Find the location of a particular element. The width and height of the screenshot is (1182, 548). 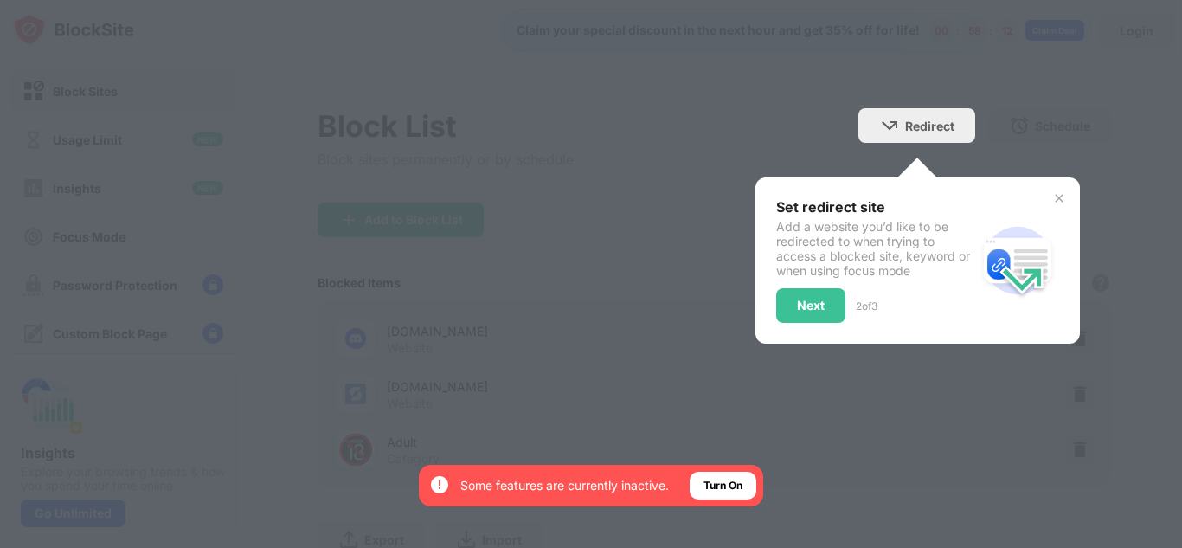

div: 2 of 3 is located at coordinates (866, 305).